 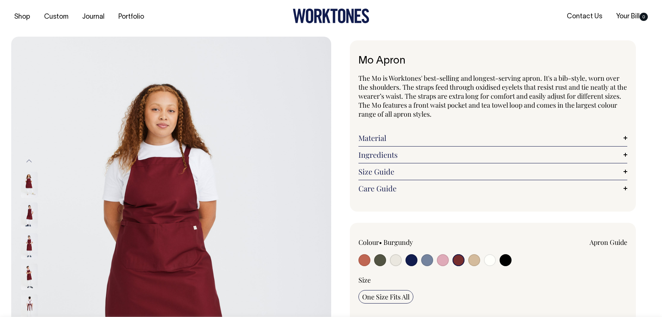 What do you see at coordinates (56, 17) in the screenshot?
I see `a: Custom` at bounding box center [56, 17].